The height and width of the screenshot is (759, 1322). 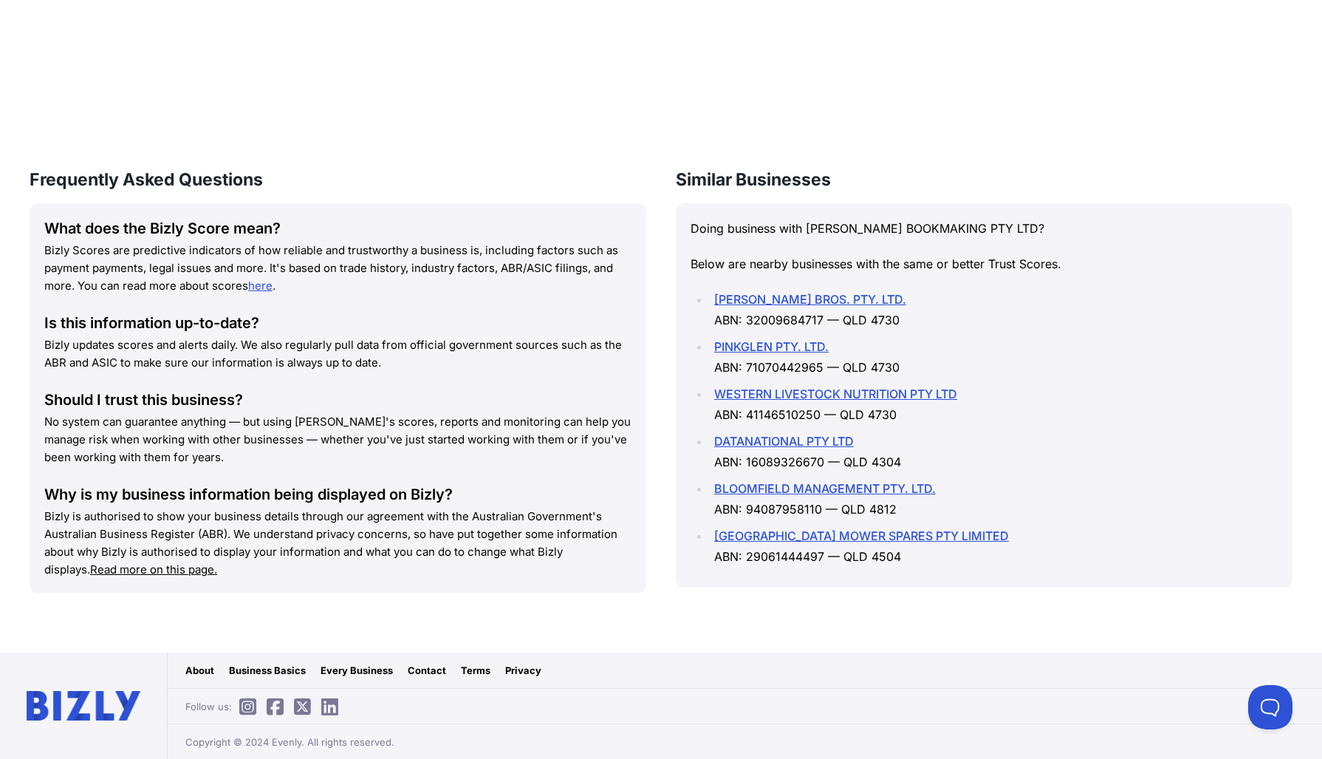 What do you see at coordinates (993, 404) in the screenshot?
I see `li: ABN: 41146510250 — QLD 4730` at bounding box center [993, 404].